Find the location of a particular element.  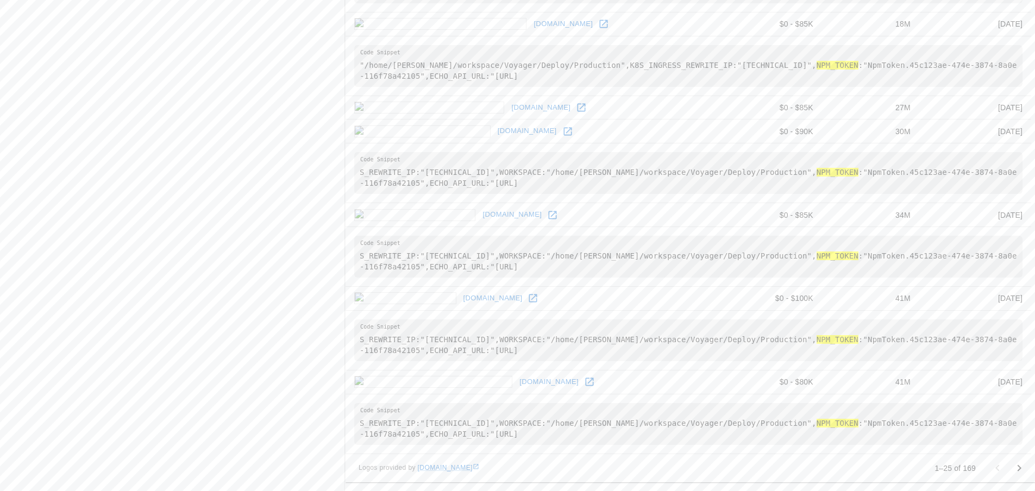

td: $0 - $90K is located at coordinates (770, 131).